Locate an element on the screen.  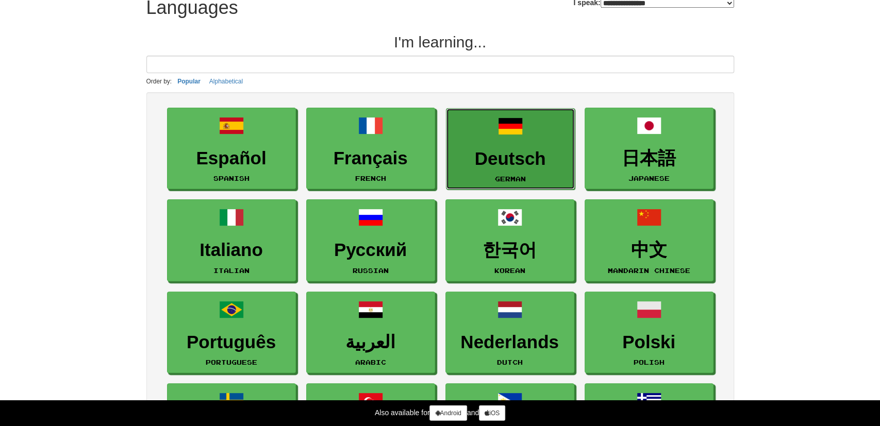
h3: Deutsch is located at coordinates (510, 159).